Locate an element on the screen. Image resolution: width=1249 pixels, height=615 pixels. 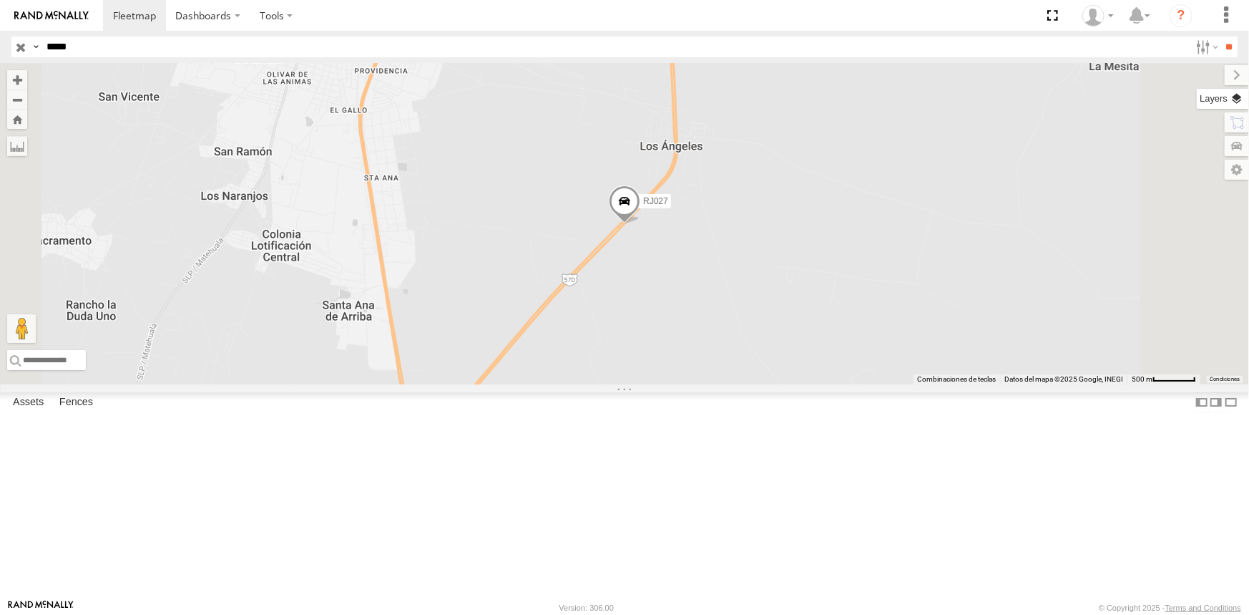
div: Version: 306.00 is located at coordinates (587, 607).